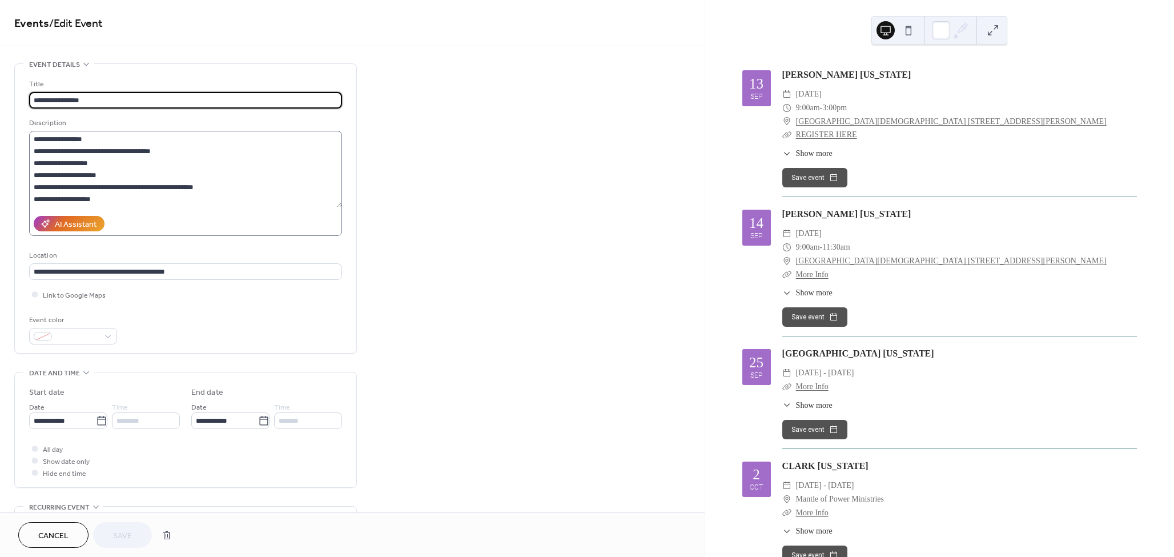 This screenshot has height=557, width=1174. Describe the element at coordinates (756, 487) in the screenshot. I see `div: Oct` at that location.